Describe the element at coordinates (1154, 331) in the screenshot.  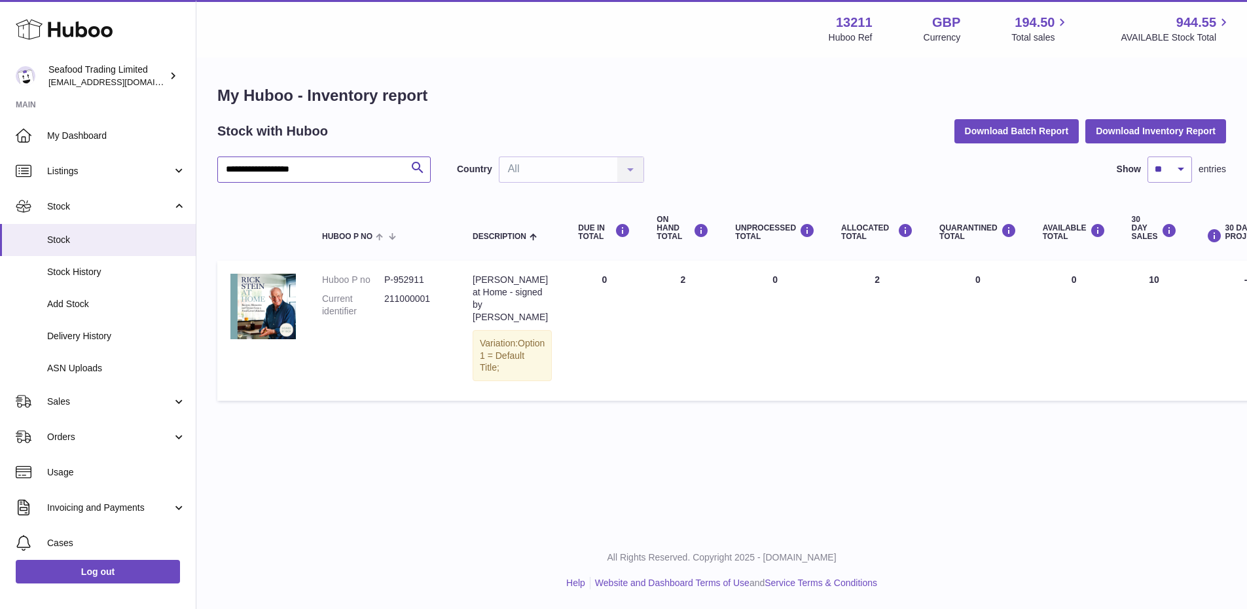
I see `td: 10` at that location.